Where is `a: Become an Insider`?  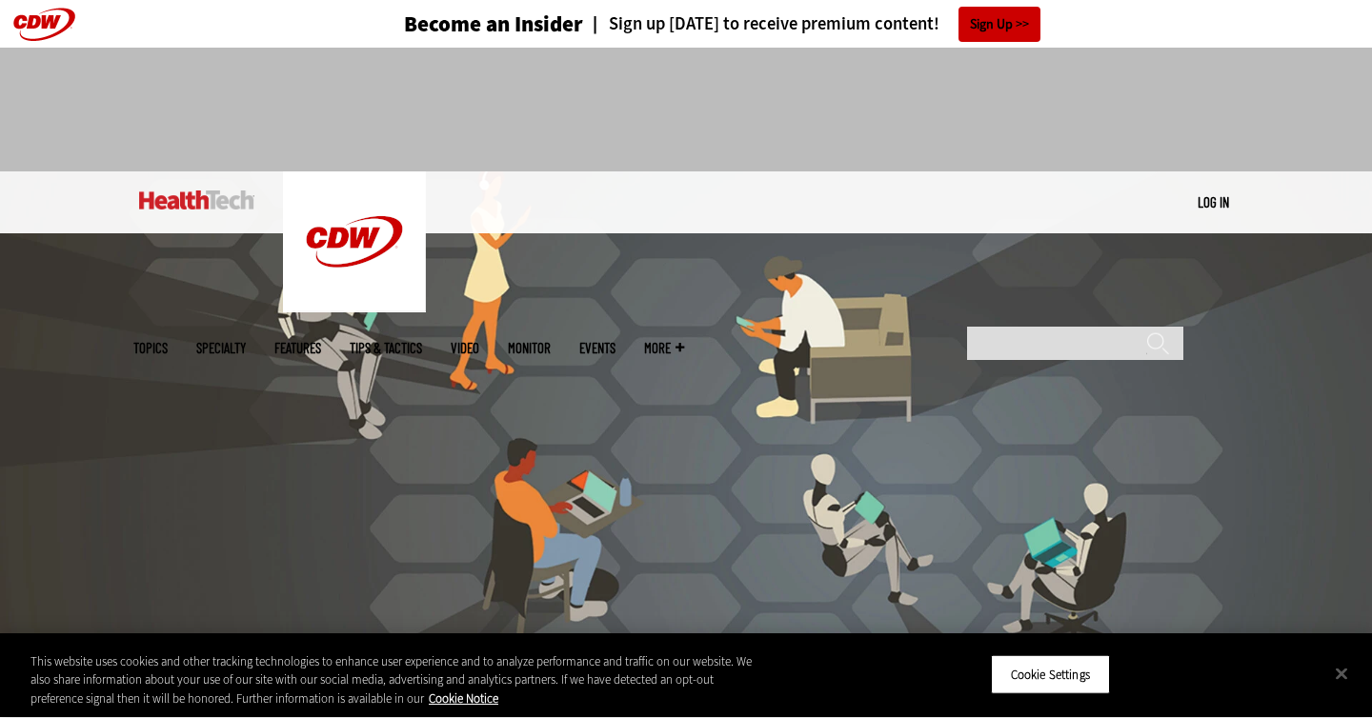
a: Become an Insider is located at coordinates (457, 24).